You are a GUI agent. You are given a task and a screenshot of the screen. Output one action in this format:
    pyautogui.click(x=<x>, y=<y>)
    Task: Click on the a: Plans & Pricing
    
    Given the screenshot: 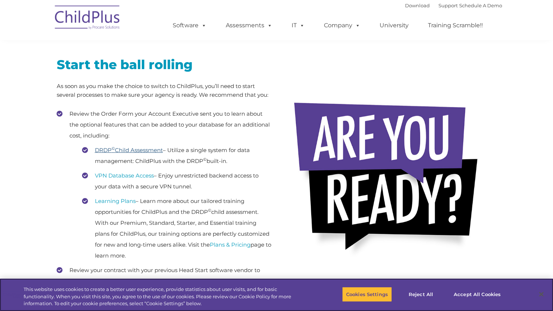 What is the action you would take?
    pyautogui.click(x=230, y=244)
    